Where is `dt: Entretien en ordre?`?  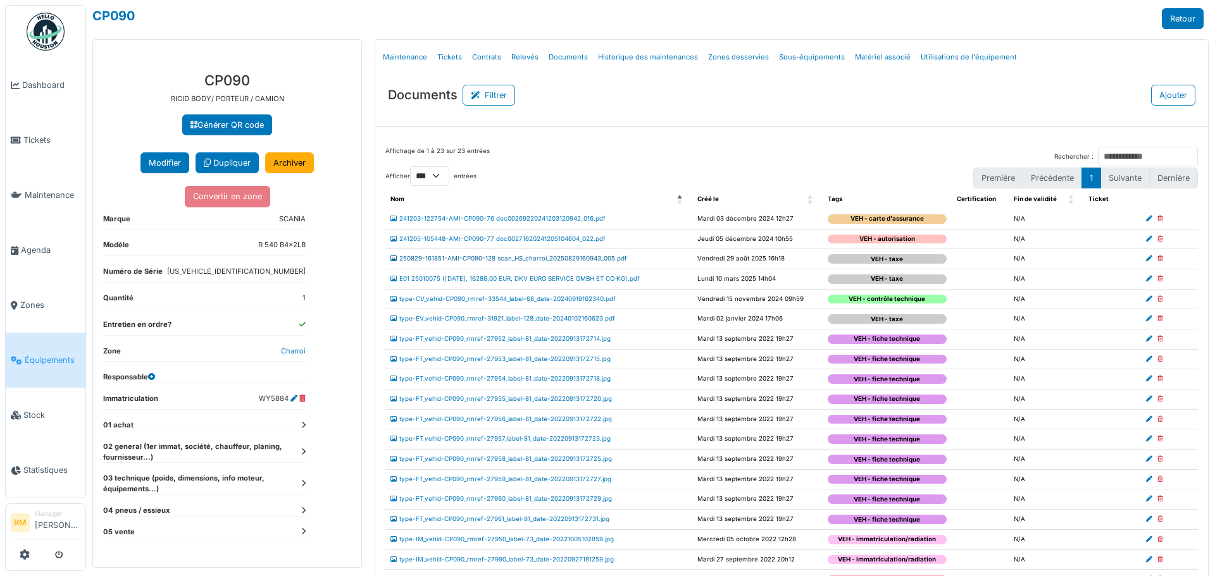
dt: Entretien en ordre? is located at coordinates (137, 327).